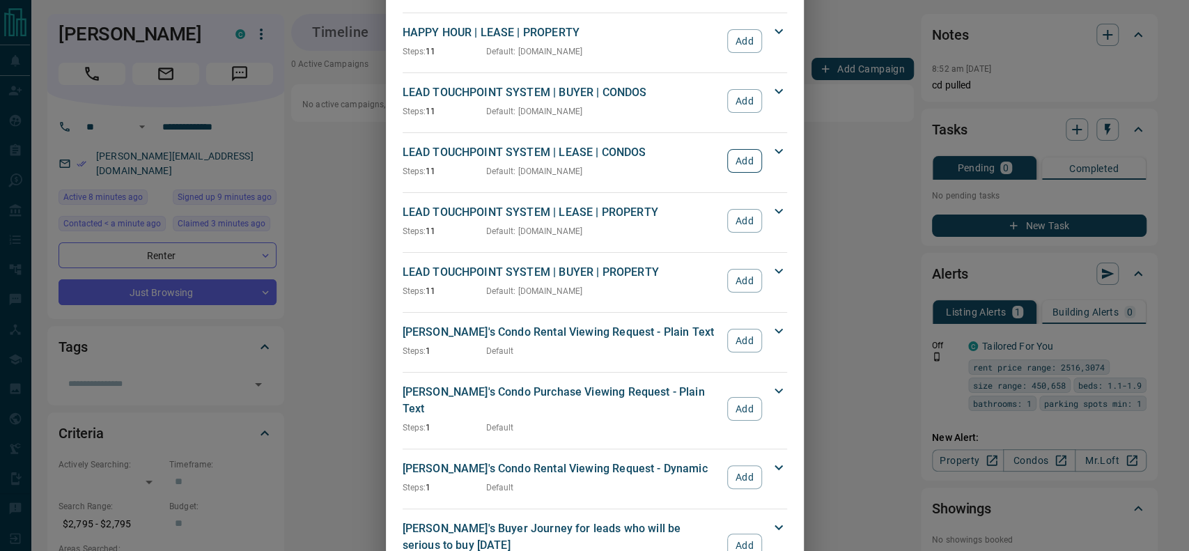  Describe the element at coordinates (561, 33) in the screenshot. I see `p: HAPPY HOUR | LEASE | PROPERTY` at that location.